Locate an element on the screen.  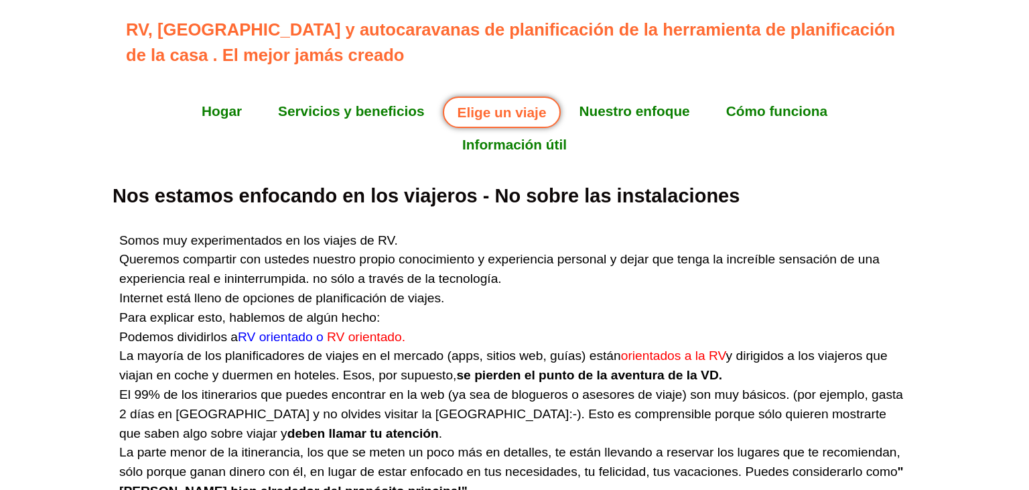
div: El 99% de los itinerarios que puedes encontrar en la web (ya sea de blogueros o asesores de viaje... is located at coordinates (515, 414).